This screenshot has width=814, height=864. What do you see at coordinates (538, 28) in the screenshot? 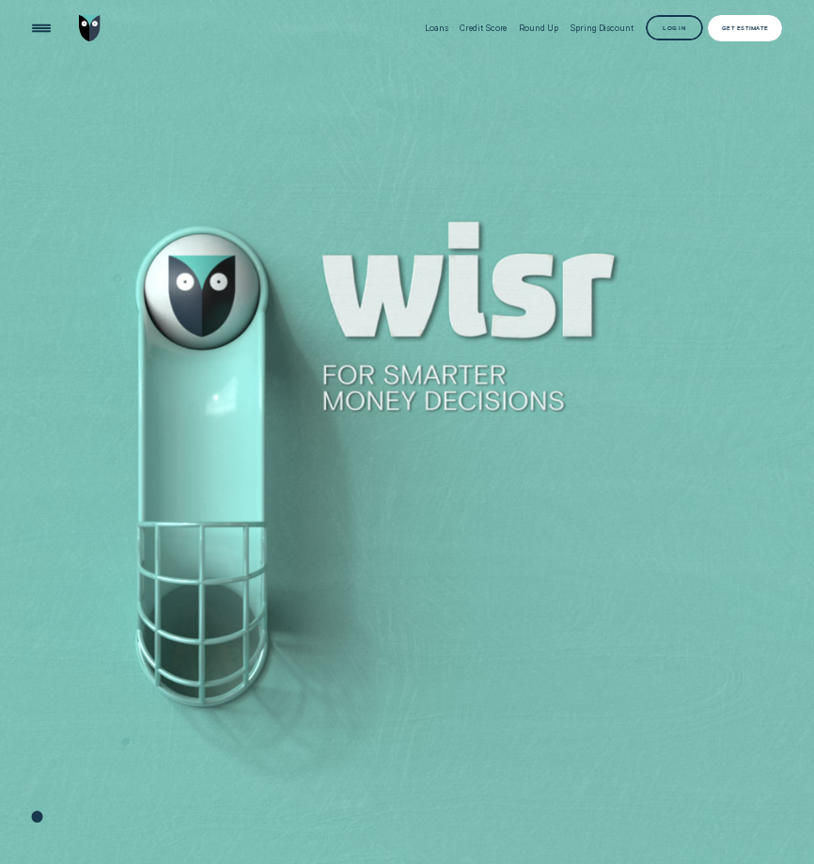
I see `div: Round Up` at bounding box center [538, 28].